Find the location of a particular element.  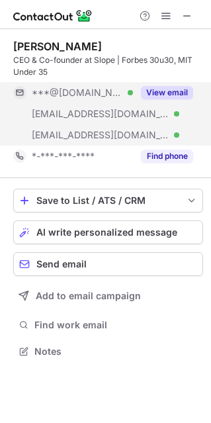

button: Find work email is located at coordinates (108, 325).